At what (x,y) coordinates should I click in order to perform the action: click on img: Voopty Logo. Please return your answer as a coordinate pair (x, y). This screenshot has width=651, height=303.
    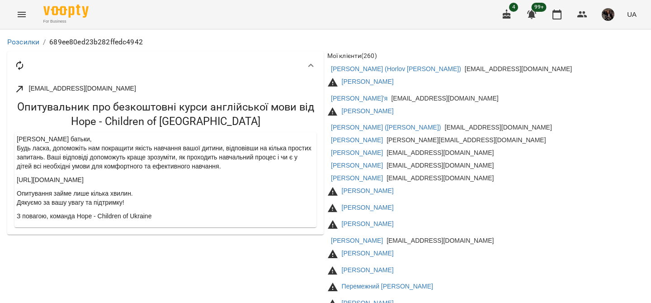
    Looking at the image, I should click on (66, 11).